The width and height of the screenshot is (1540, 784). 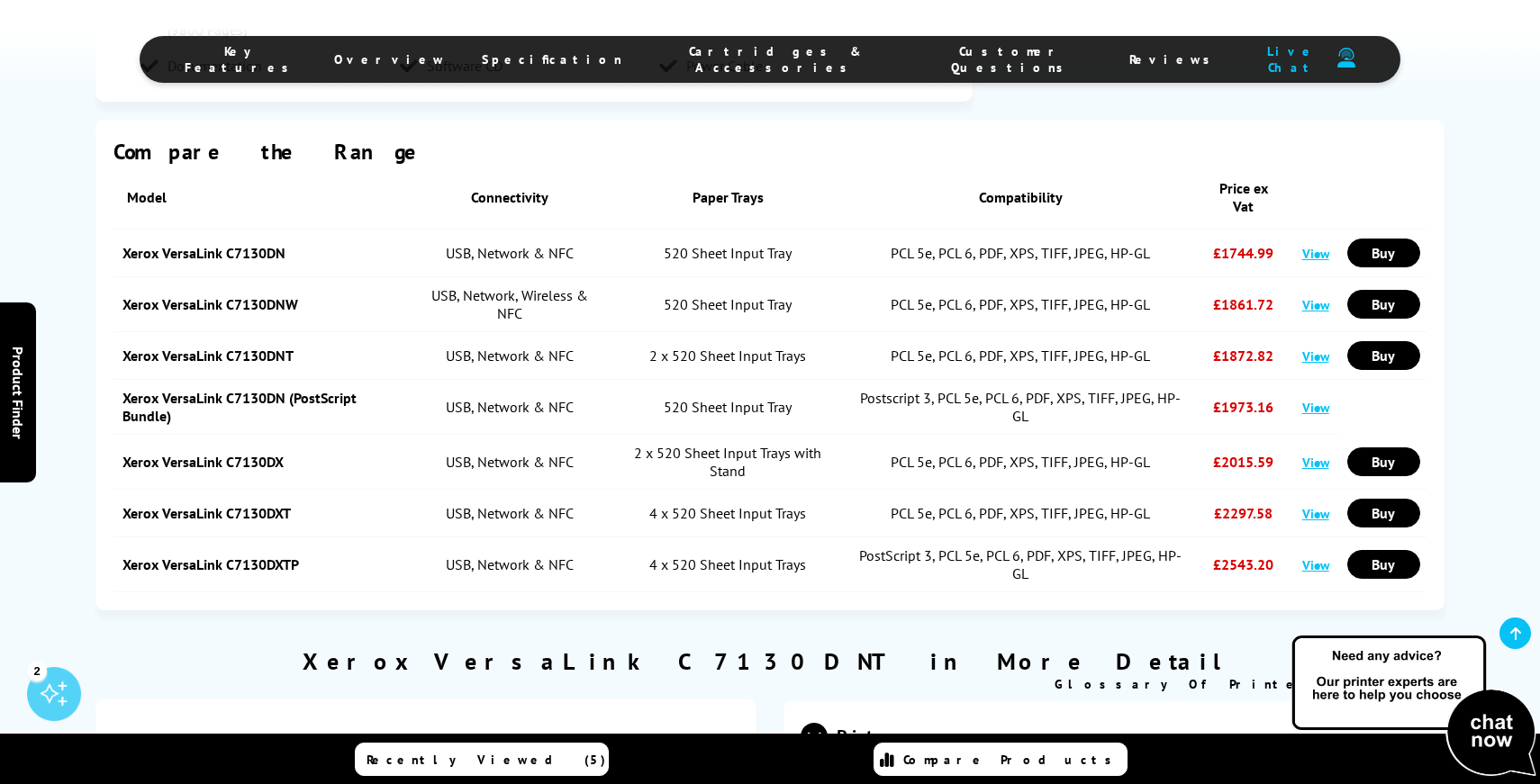 What do you see at coordinates (1019, 565) in the screenshot?
I see `td: PostScript 3, PCL 5e, PCL 6, PDF, XPS, TIFF, JPEG, HP-GL` at bounding box center [1019, 565].